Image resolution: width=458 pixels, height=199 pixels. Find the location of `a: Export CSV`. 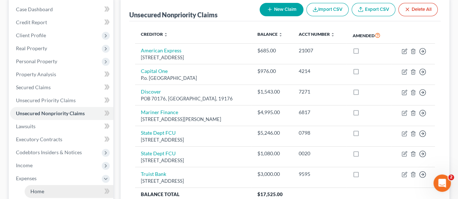

a: Export CSV is located at coordinates (373, 9).